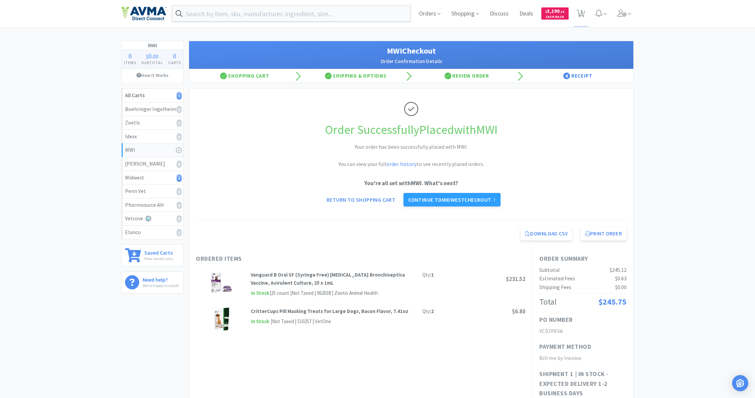 The height and width of the screenshot is (398, 755). I want to click on div: MWI, so click(152, 150).